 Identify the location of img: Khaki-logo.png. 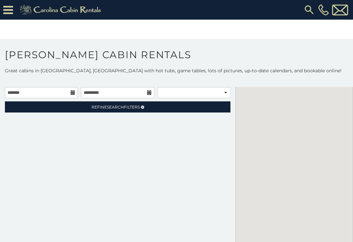
(62, 10).